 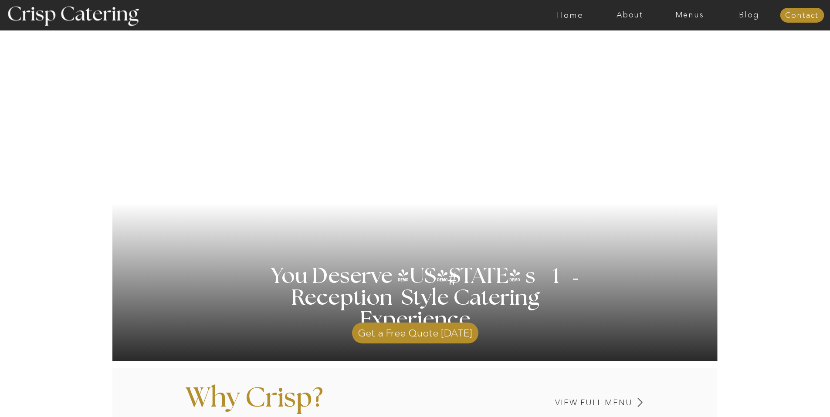 What do you see at coordinates (749, 15) in the screenshot?
I see `a: Blog` at bounding box center [749, 15].